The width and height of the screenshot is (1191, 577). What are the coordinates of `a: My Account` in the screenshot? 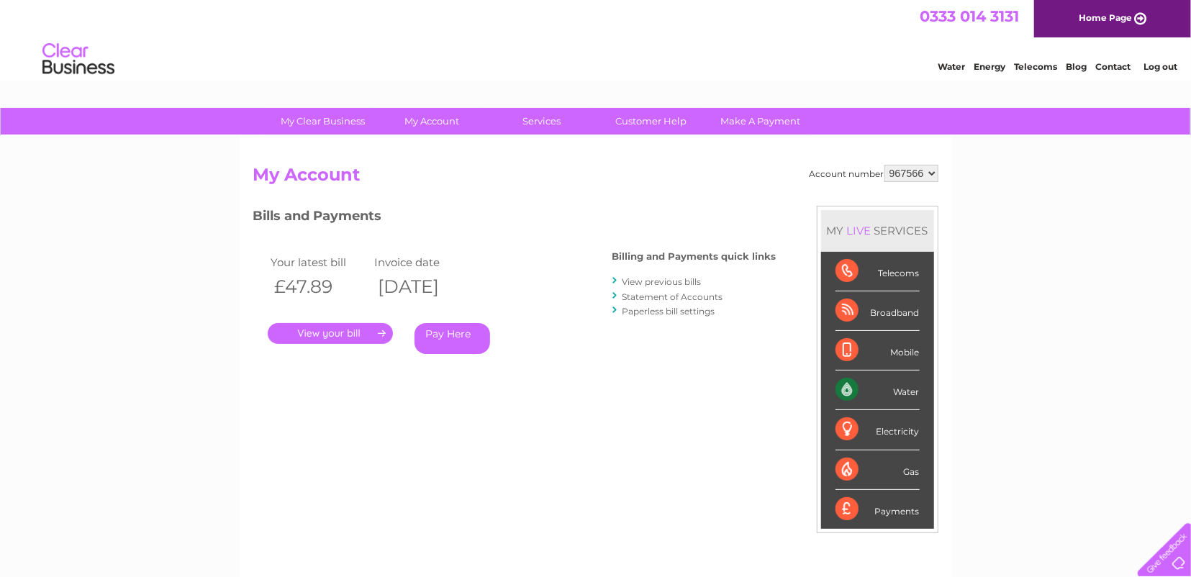 It's located at (432, 121).